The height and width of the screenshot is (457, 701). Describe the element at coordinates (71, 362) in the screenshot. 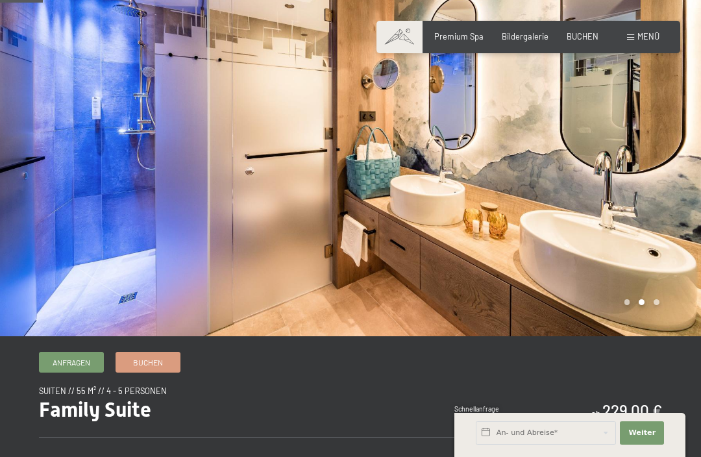

I see `a: Anfragen` at that location.